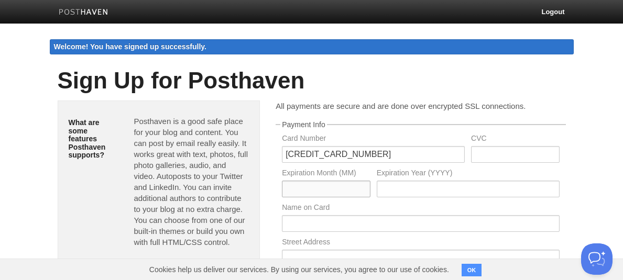 This screenshot has width=623, height=280. I want to click on label: Name on Card, so click(420, 209).